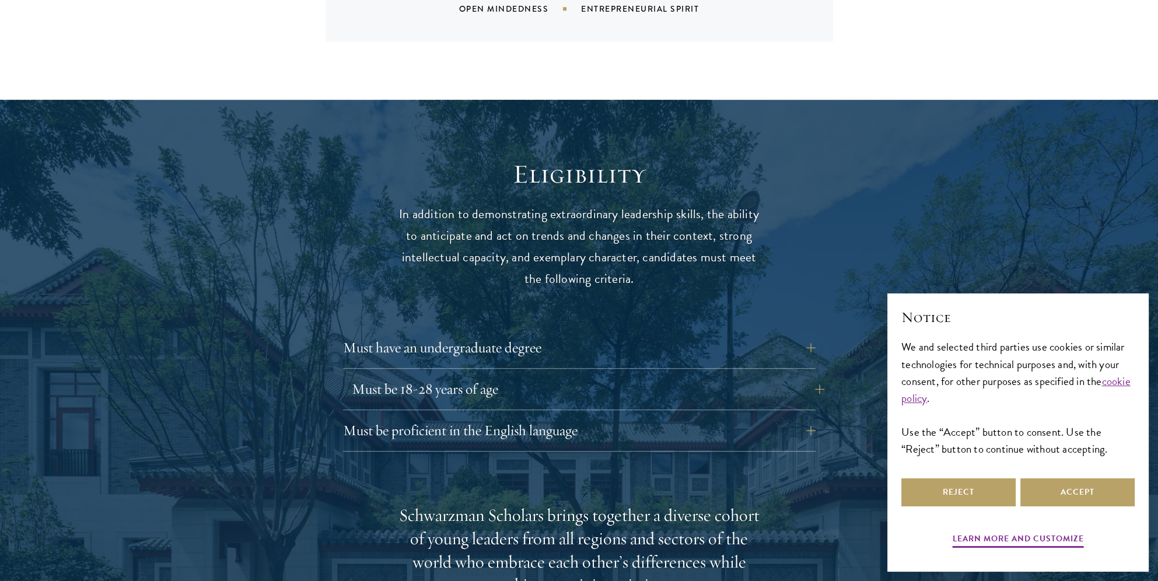  Describe the element at coordinates (579, 247) in the screenshot. I see `p: In addition to demonstrating extraordinary leadership skills, the ability to anticipate and act o...` at that location.